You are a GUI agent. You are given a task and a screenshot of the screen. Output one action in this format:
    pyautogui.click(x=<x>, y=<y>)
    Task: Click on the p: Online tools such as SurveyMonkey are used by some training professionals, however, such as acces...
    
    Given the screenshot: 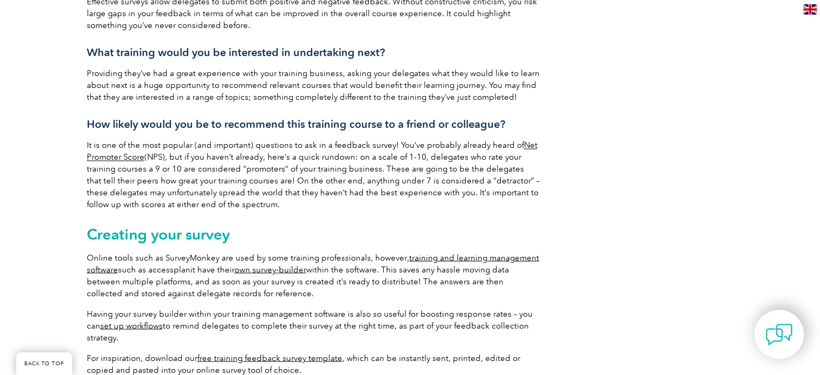 What is the action you would take?
    pyautogui.click(x=313, y=275)
    